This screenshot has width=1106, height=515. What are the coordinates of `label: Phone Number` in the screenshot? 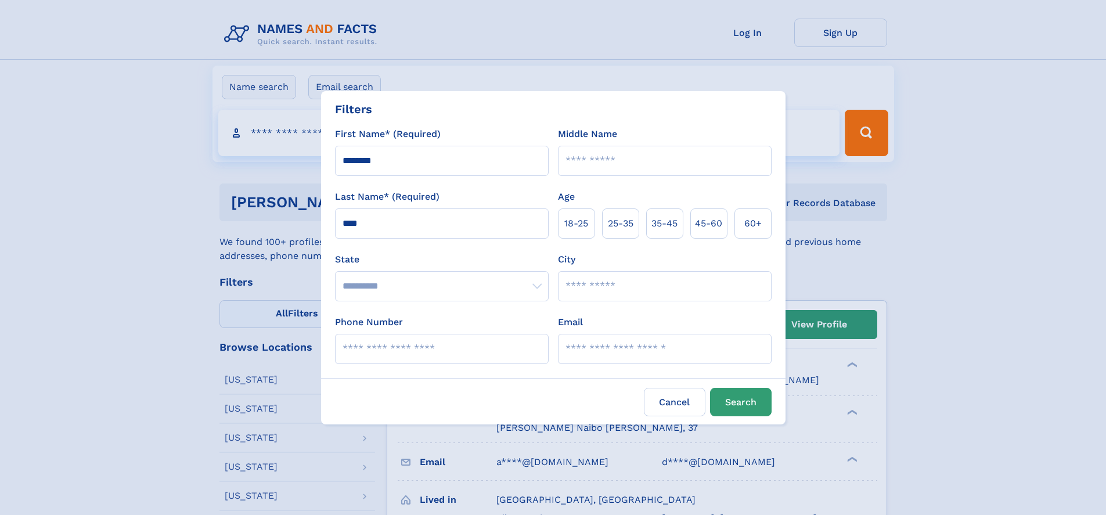 It's located at (369, 322).